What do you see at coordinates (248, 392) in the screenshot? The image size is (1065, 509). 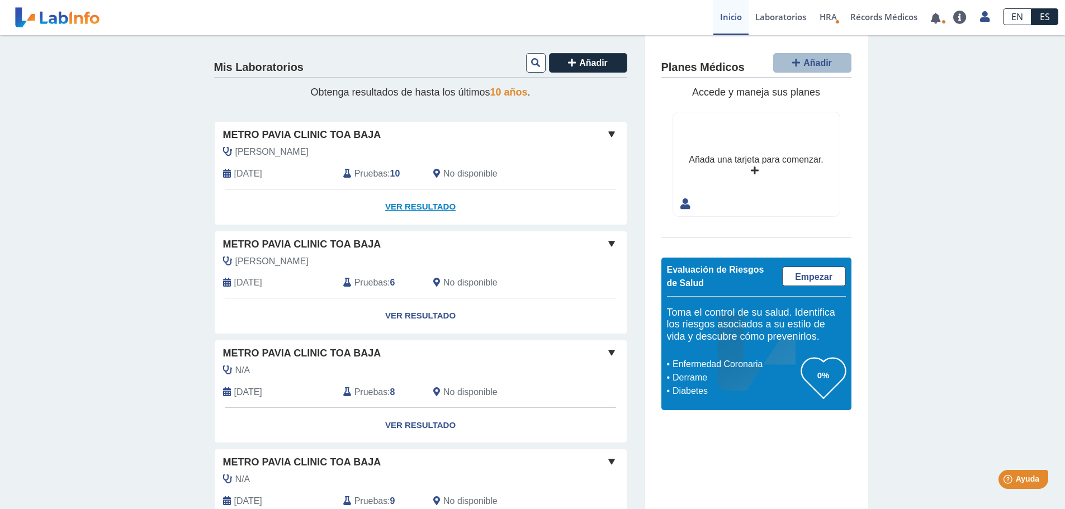 I see `span: 2024-08-09` at bounding box center [248, 392].